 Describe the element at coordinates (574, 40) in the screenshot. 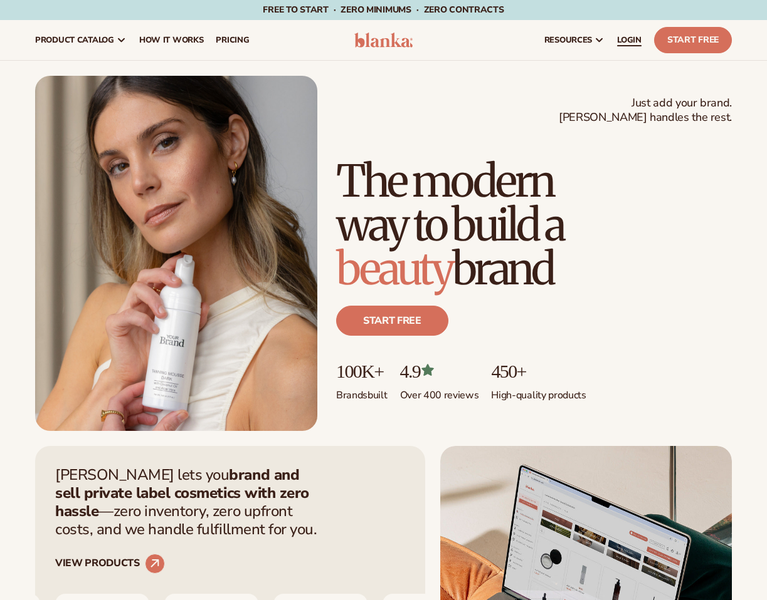

I see `a: resources` at that location.